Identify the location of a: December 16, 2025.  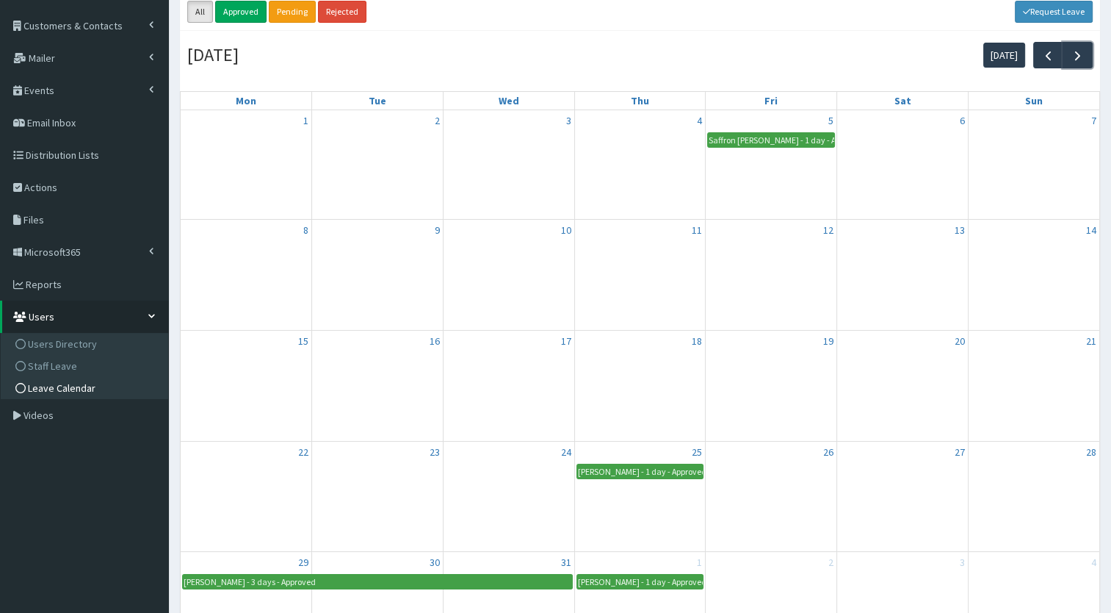
(435, 341).